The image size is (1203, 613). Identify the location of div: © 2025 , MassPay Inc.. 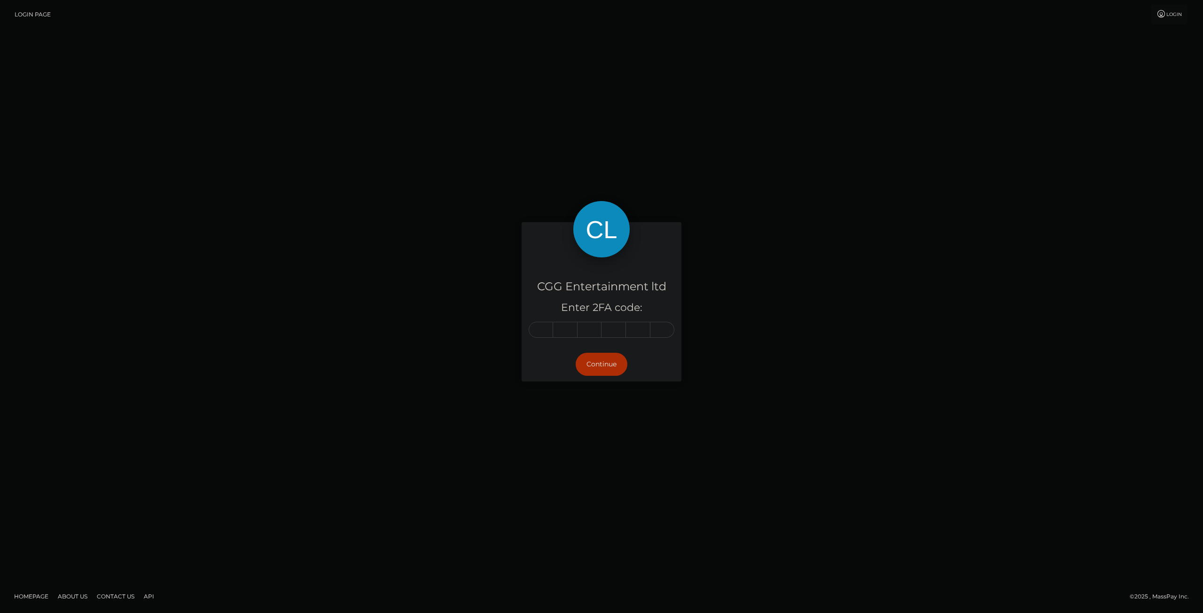
(1163, 597).